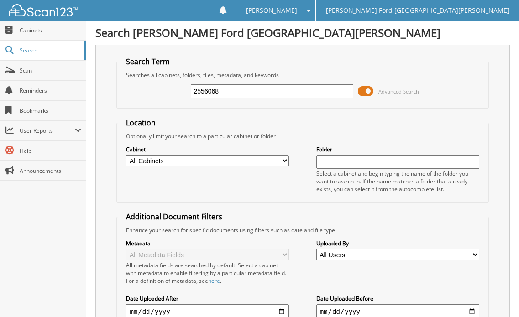 The image size is (519, 317). Describe the element at coordinates (496, 295) in the screenshot. I see `div: Chat Widget` at that location.